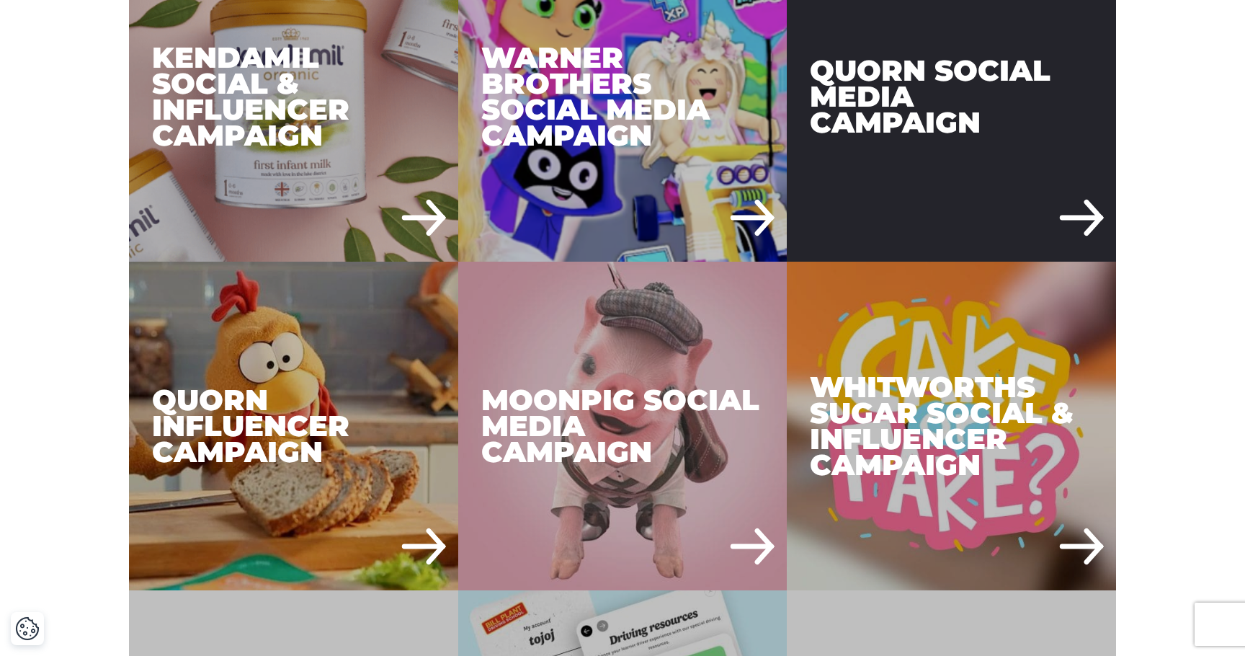 Image resolution: width=1245 pixels, height=656 pixels. Describe the element at coordinates (951, 426) in the screenshot. I see `a: Whitworths Sugar Social & Influencer Campaign Whitworths Sugar Social & Influencer Campaign` at that location.